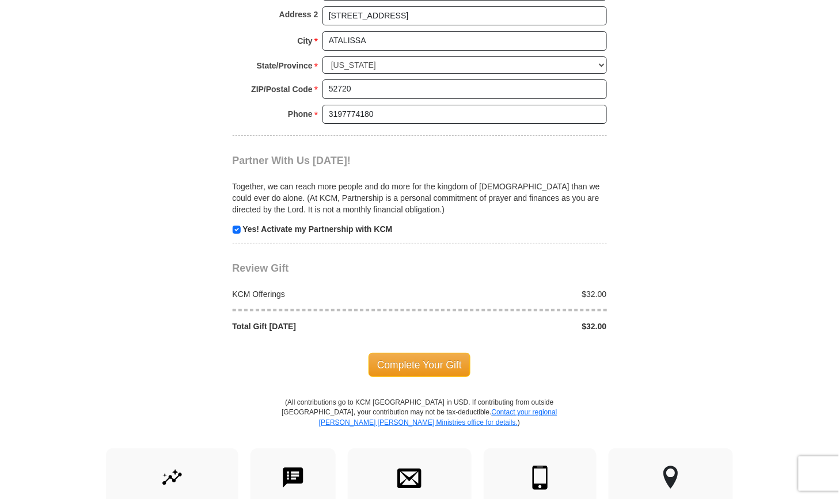  What do you see at coordinates (305, 41) in the screenshot?
I see `strong: City` at bounding box center [305, 41].